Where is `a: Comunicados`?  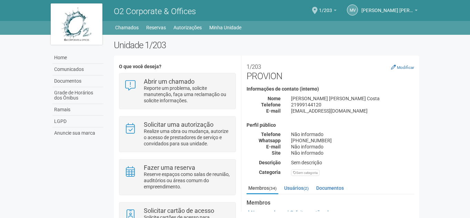 a: Comunicados is located at coordinates (78, 70).